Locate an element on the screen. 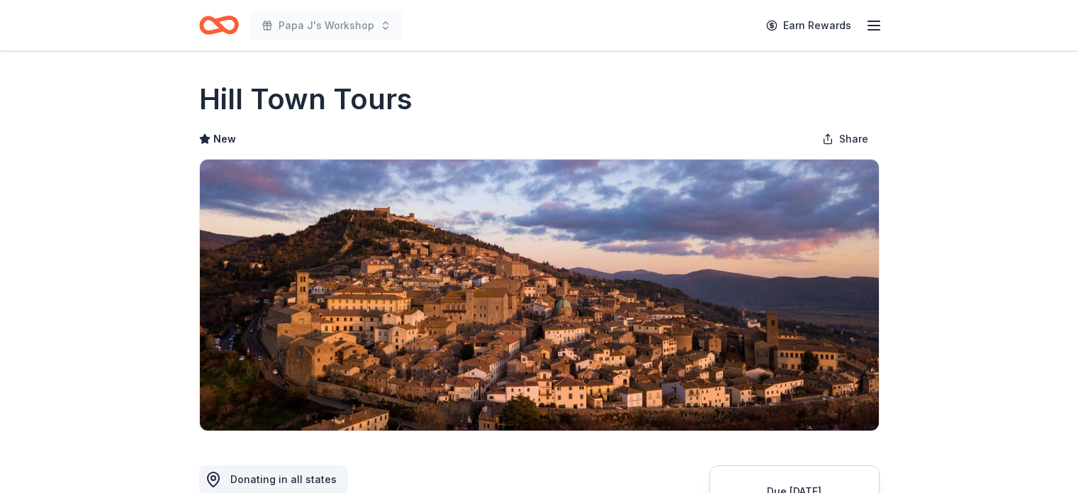 This screenshot has height=493, width=1078. a: Home is located at coordinates (219, 25).